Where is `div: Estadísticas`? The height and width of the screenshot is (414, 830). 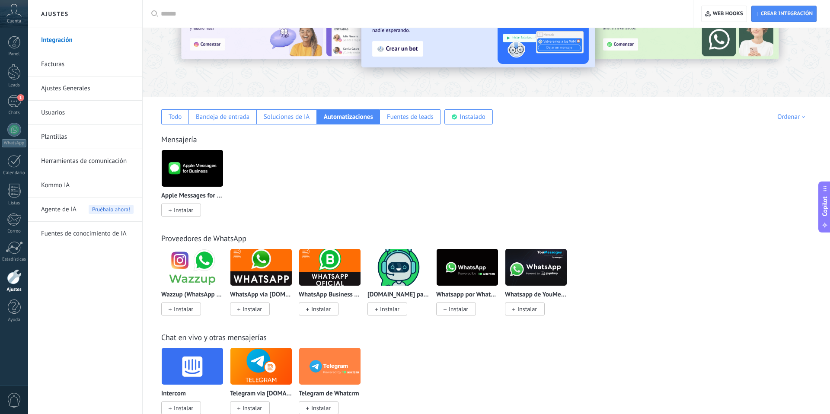
div: Estadísticas is located at coordinates (14, 259).